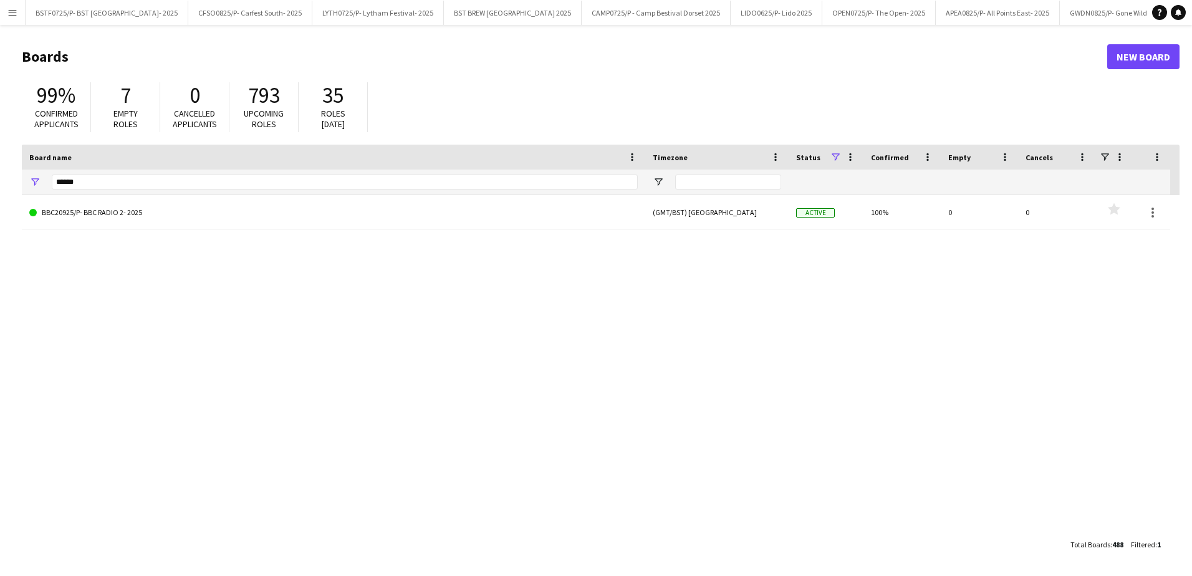  I want to click on button: APEA0825/P- All Points East- 2025, so click(998, 12).